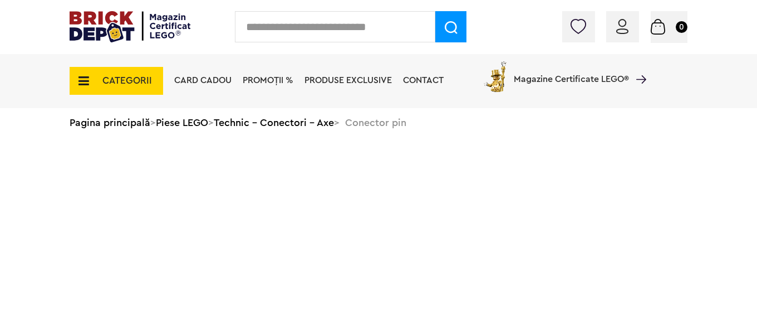  I want to click on div: > > > Conector pin, so click(379, 122).